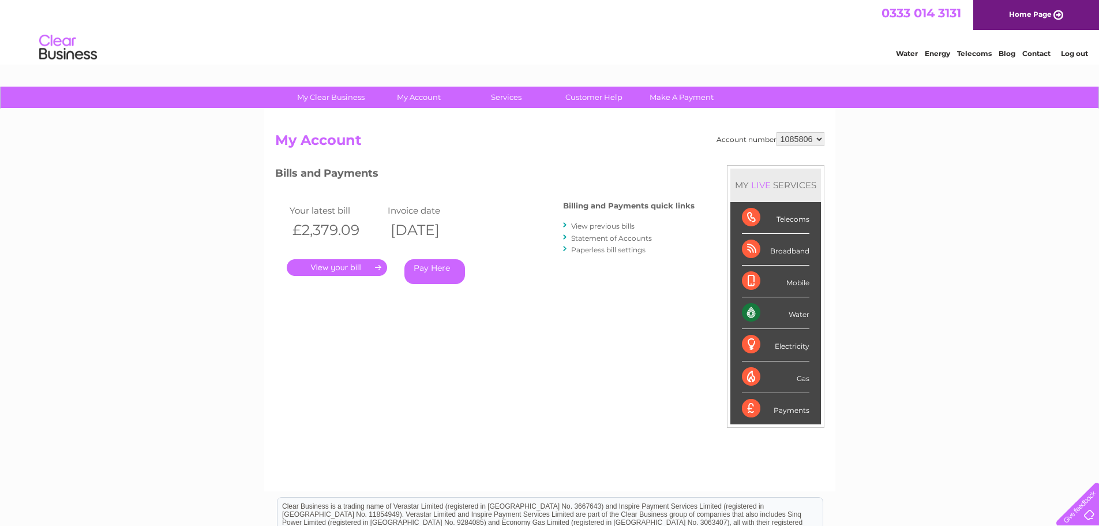 This screenshot has width=1099, height=526. I want to click on div: MY SERVICES, so click(775, 185).